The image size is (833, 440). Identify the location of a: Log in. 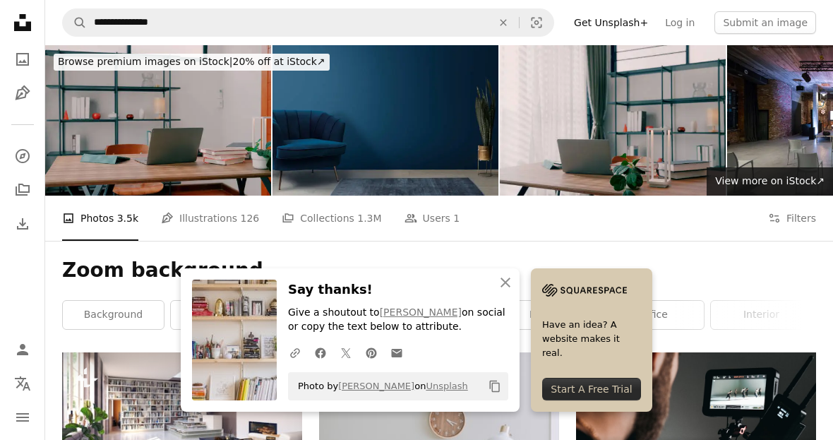
(680, 23).